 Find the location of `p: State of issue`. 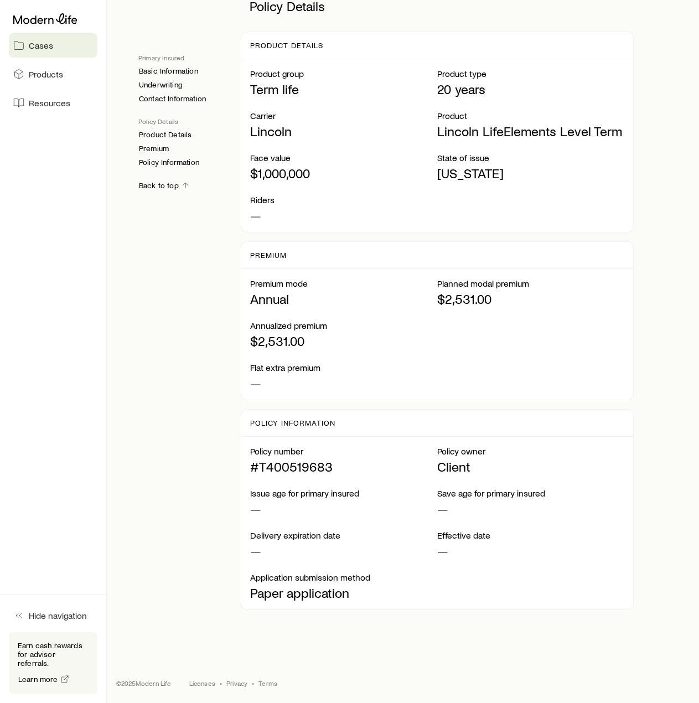

p: State of issue is located at coordinates (531, 158).